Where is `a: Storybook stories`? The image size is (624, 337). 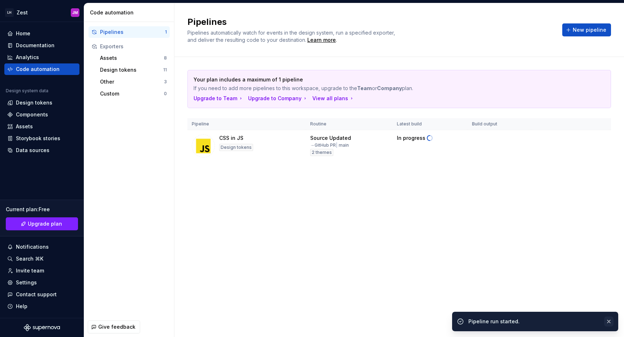
a: Storybook stories is located at coordinates (42, 139).